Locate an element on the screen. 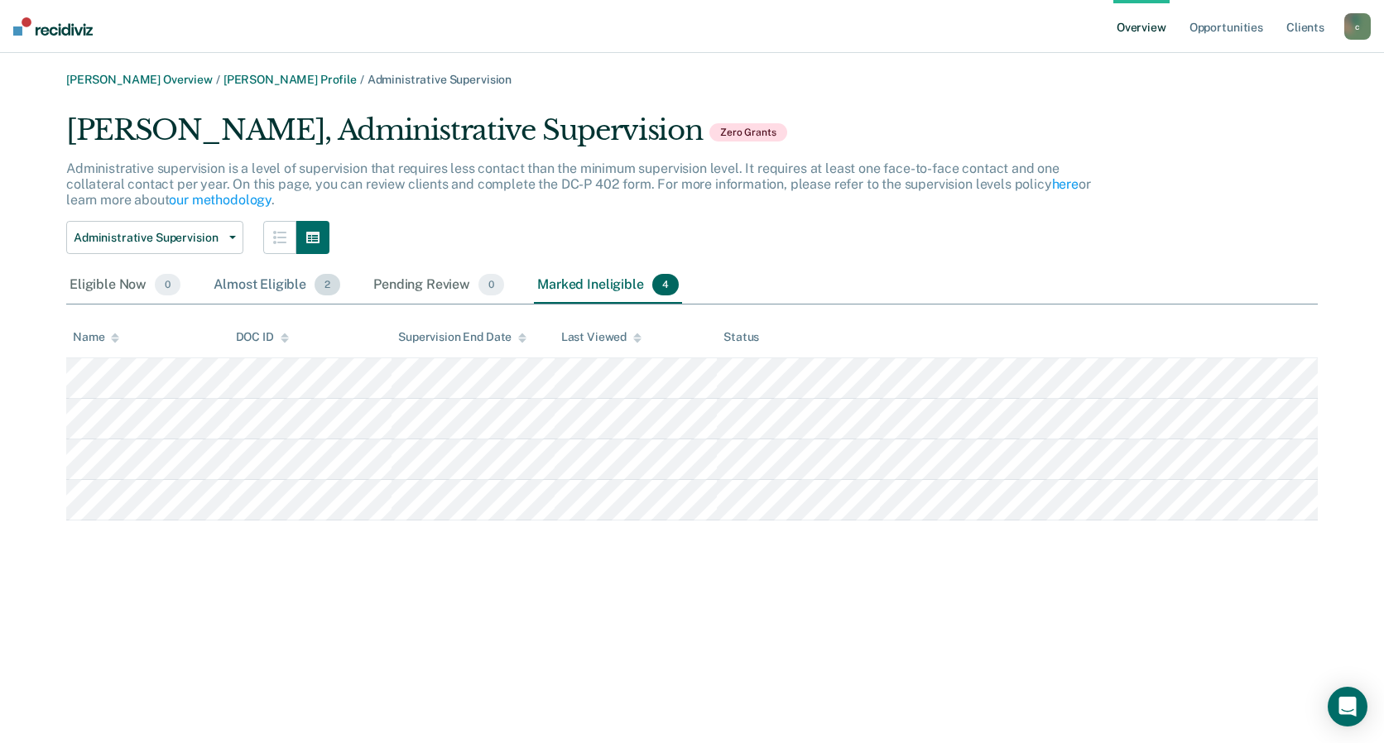  div: DOC ID is located at coordinates (262, 337).